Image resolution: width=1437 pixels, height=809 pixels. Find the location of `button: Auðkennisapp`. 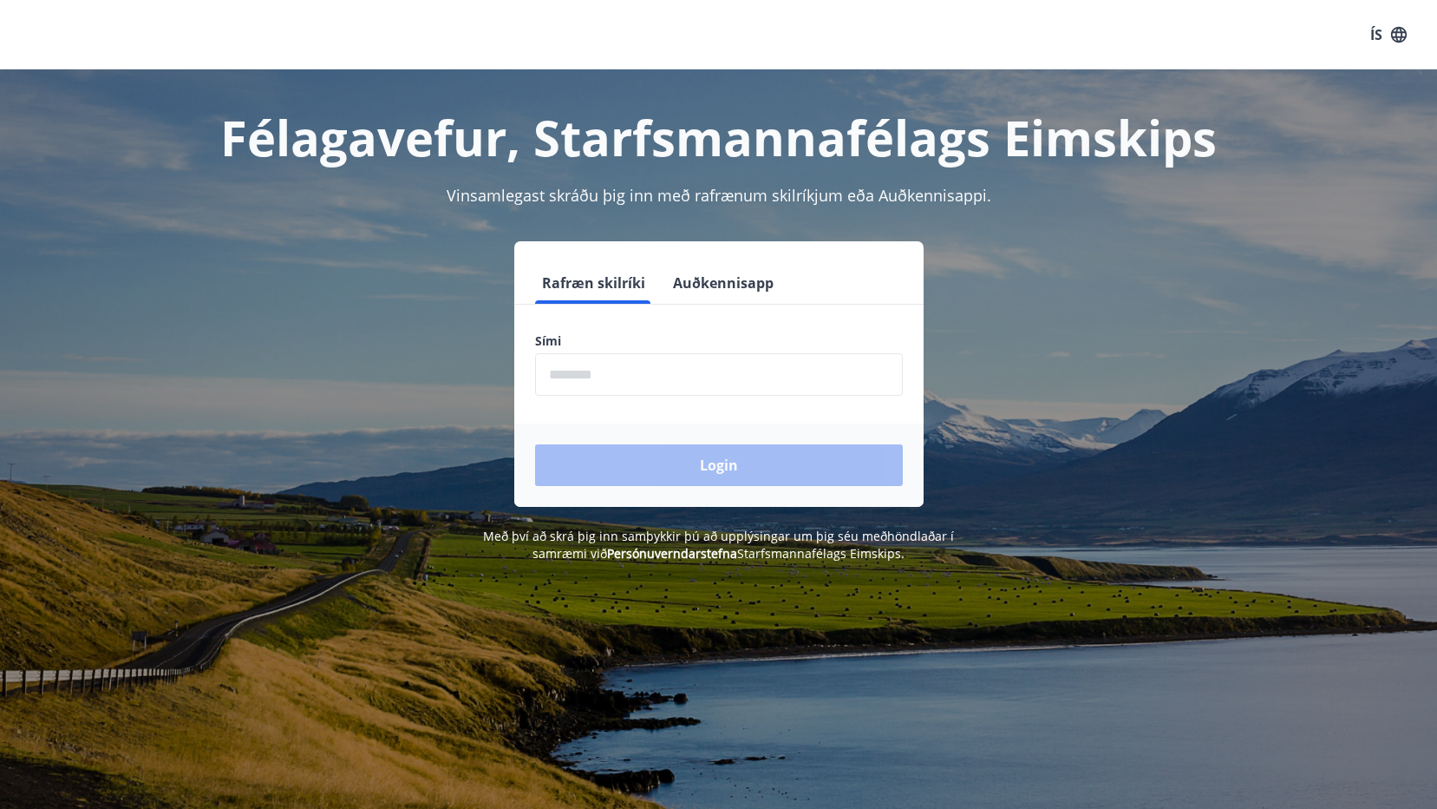

button: Auðkennisapp is located at coordinates (723, 283).